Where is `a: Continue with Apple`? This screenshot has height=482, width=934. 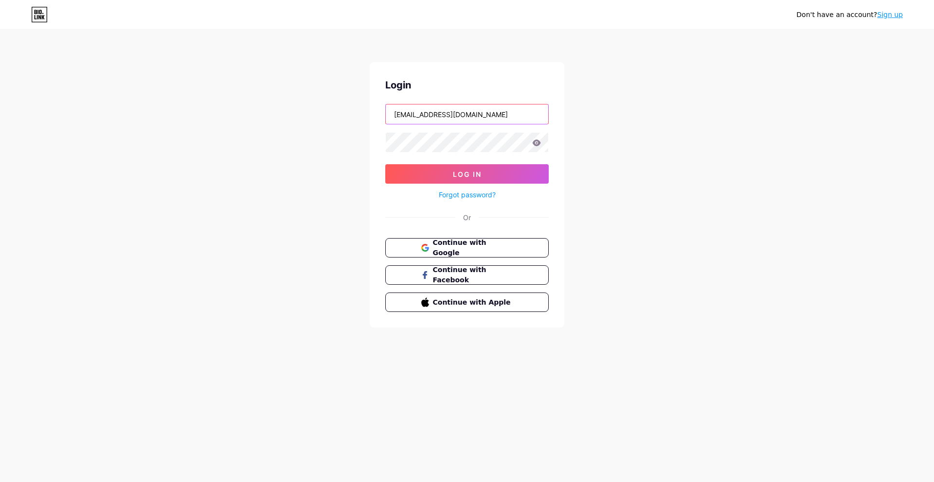
a: Continue with Apple is located at coordinates (467, 302).